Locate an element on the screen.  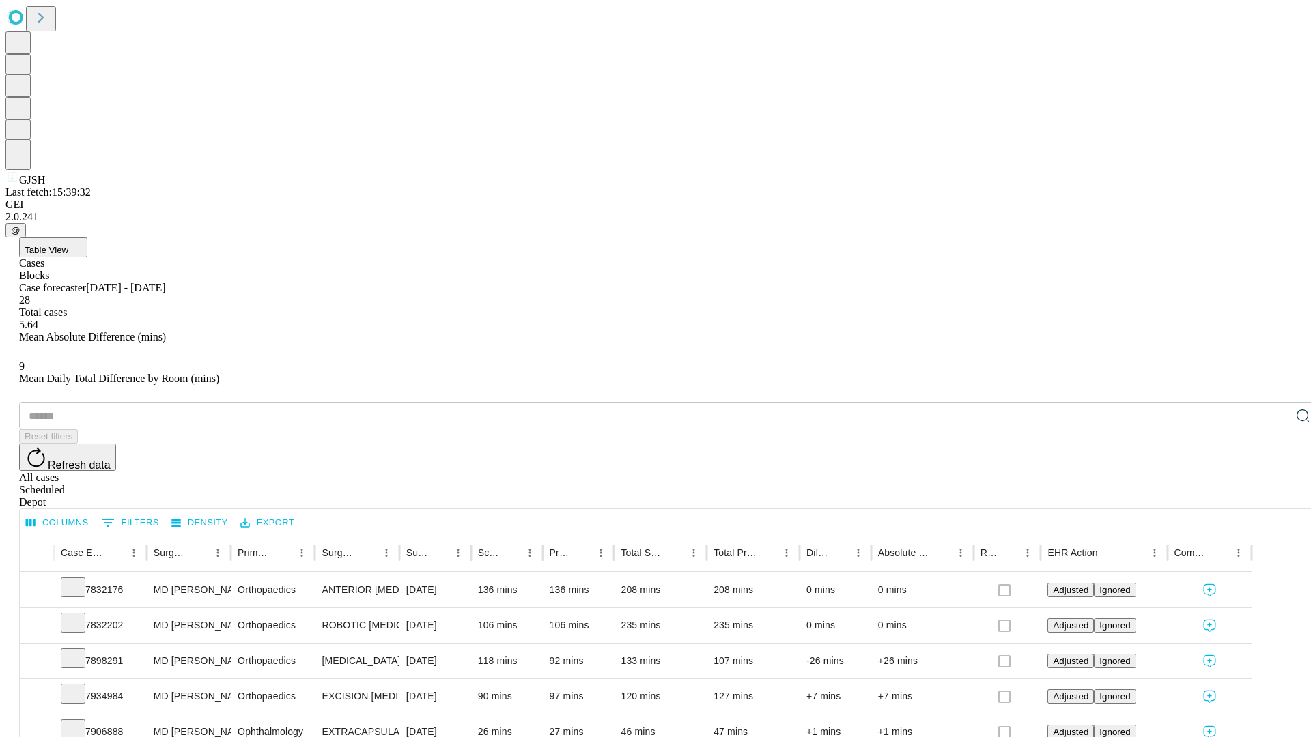
span: Mean Absolute Difference (mins) is located at coordinates (92, 337).